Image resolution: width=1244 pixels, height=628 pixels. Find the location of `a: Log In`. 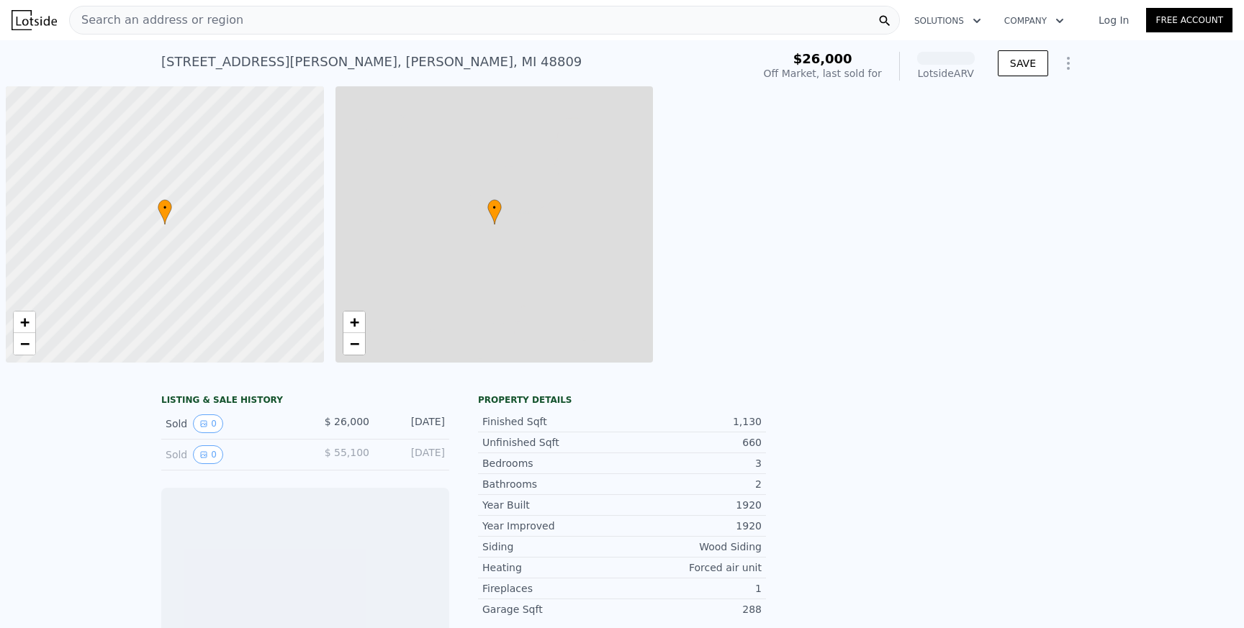

a: Log In is located at coordinates (1114, 20).